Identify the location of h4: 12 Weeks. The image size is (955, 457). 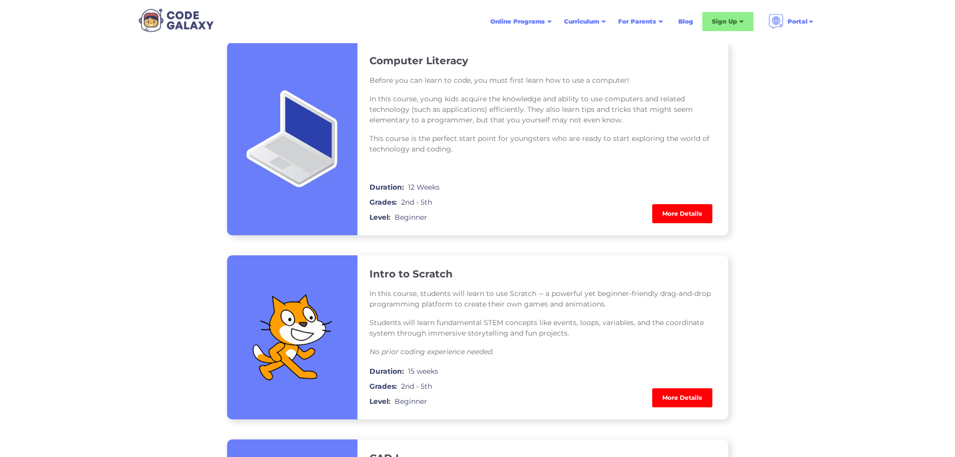
(424, 187).